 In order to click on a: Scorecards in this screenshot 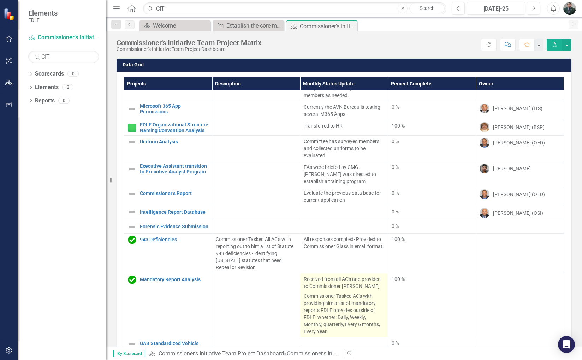, I will do `click(49, 74)`.